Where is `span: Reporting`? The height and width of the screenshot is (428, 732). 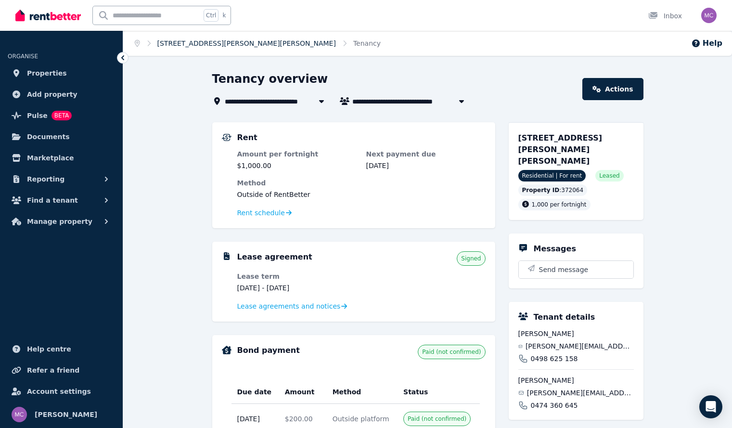 span: Reporting is located at coordinates (46, 179).